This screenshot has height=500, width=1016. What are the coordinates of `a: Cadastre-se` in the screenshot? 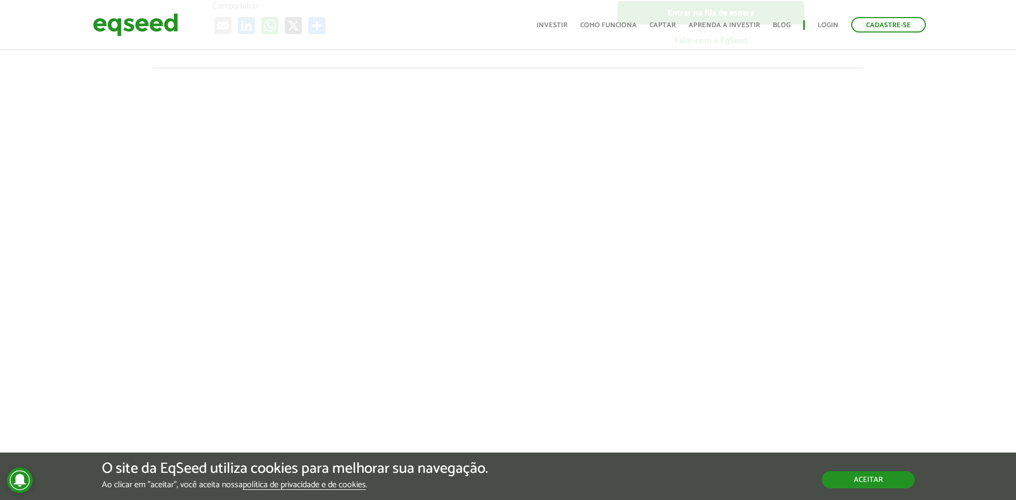 It's located at (889, 25).